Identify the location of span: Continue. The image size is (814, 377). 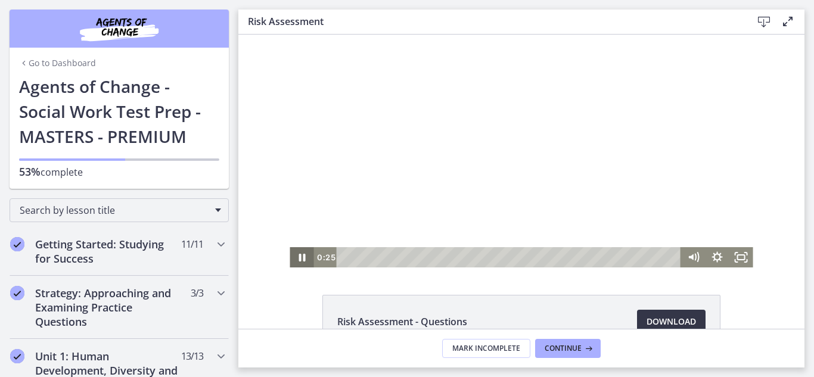
(563, 349).